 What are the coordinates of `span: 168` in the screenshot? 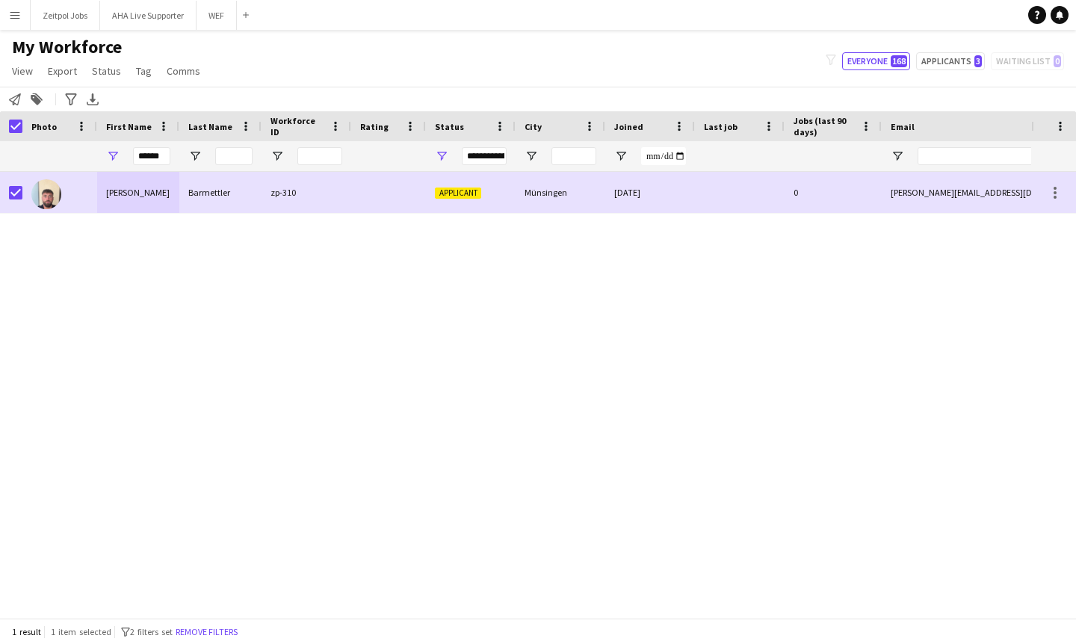 It's located at (899, 61).